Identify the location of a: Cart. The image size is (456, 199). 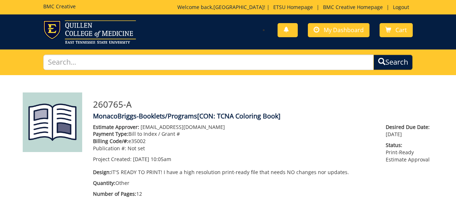
(397, 30).